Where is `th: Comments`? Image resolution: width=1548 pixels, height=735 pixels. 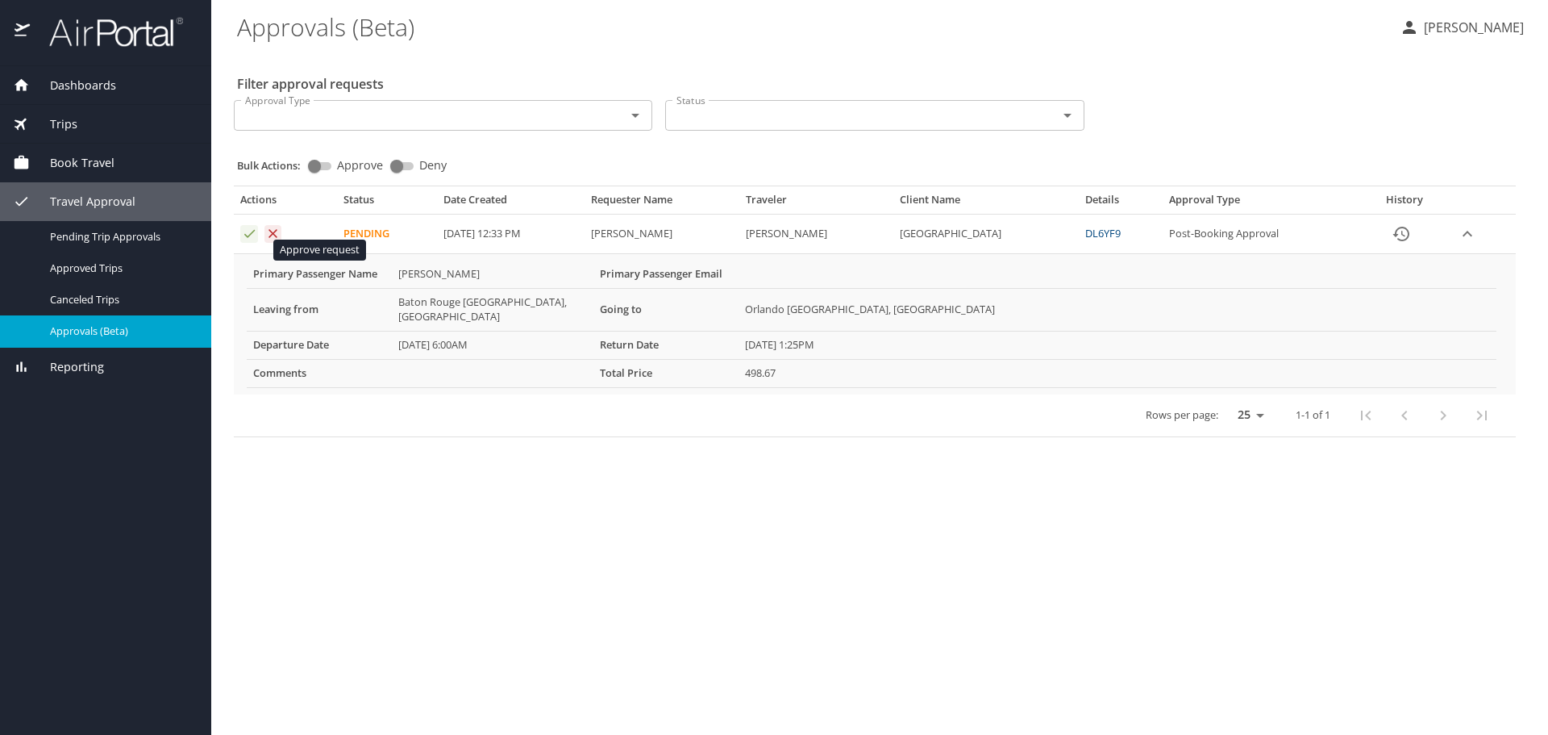
th: Comments is located at coordinates (319, 373).